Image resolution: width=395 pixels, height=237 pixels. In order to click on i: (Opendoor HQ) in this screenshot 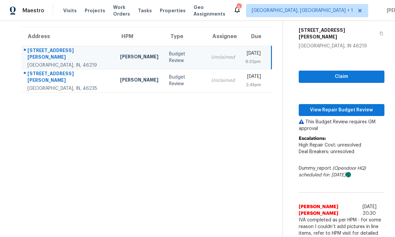, I will do `click(349, 168)`.